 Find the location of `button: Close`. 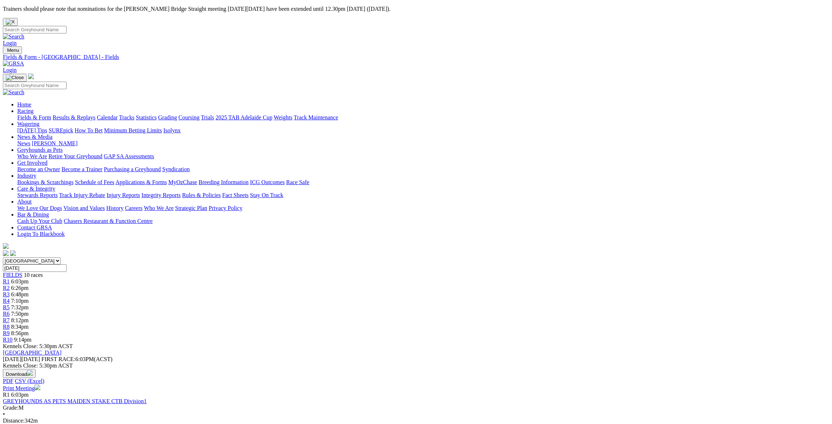

button: Close is located at coordinates (10, 22).